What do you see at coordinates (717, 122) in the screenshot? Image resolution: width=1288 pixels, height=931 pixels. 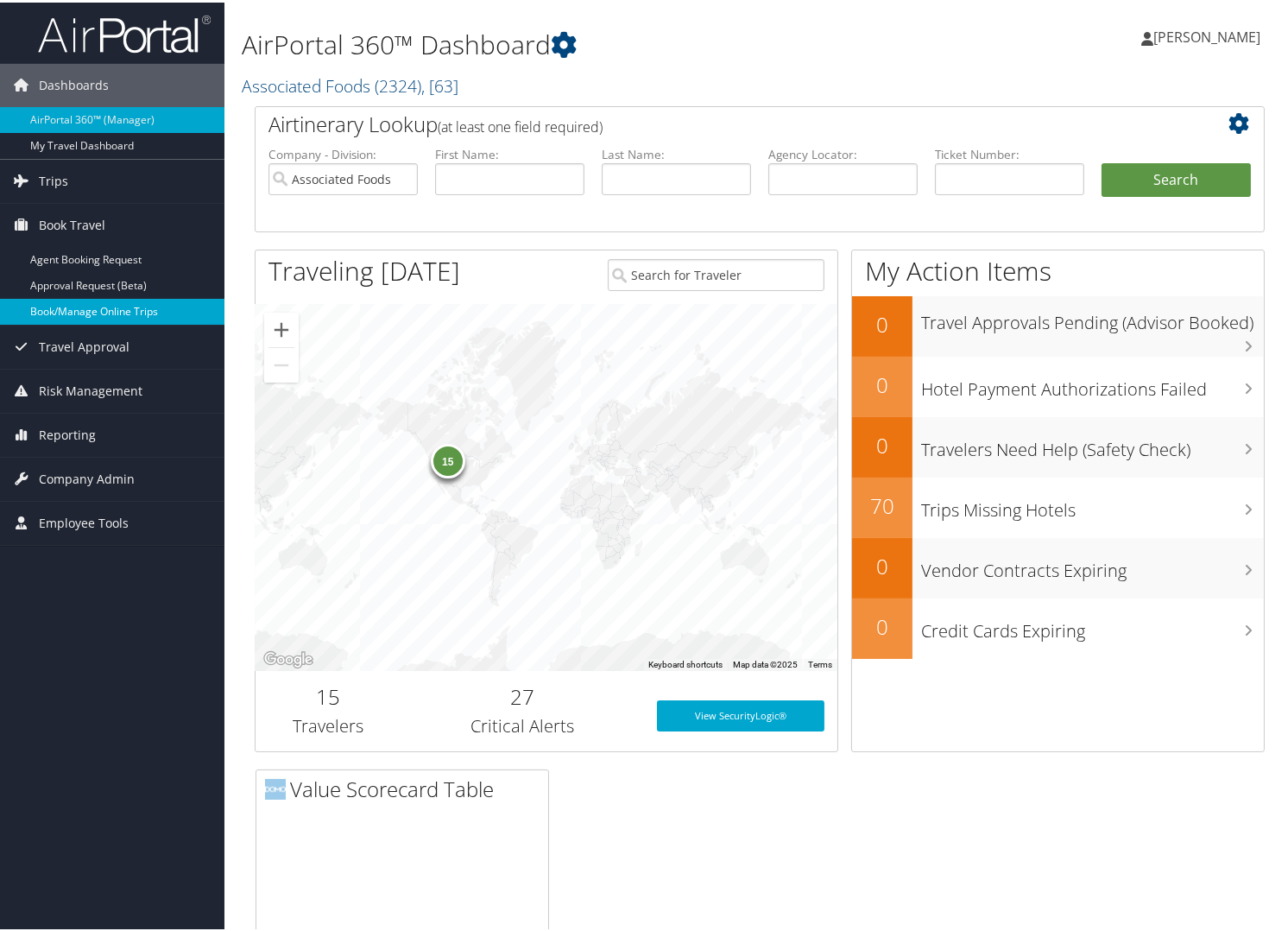 I see `h2: Airtinerary Lookup` at bounding box center [717, 122].